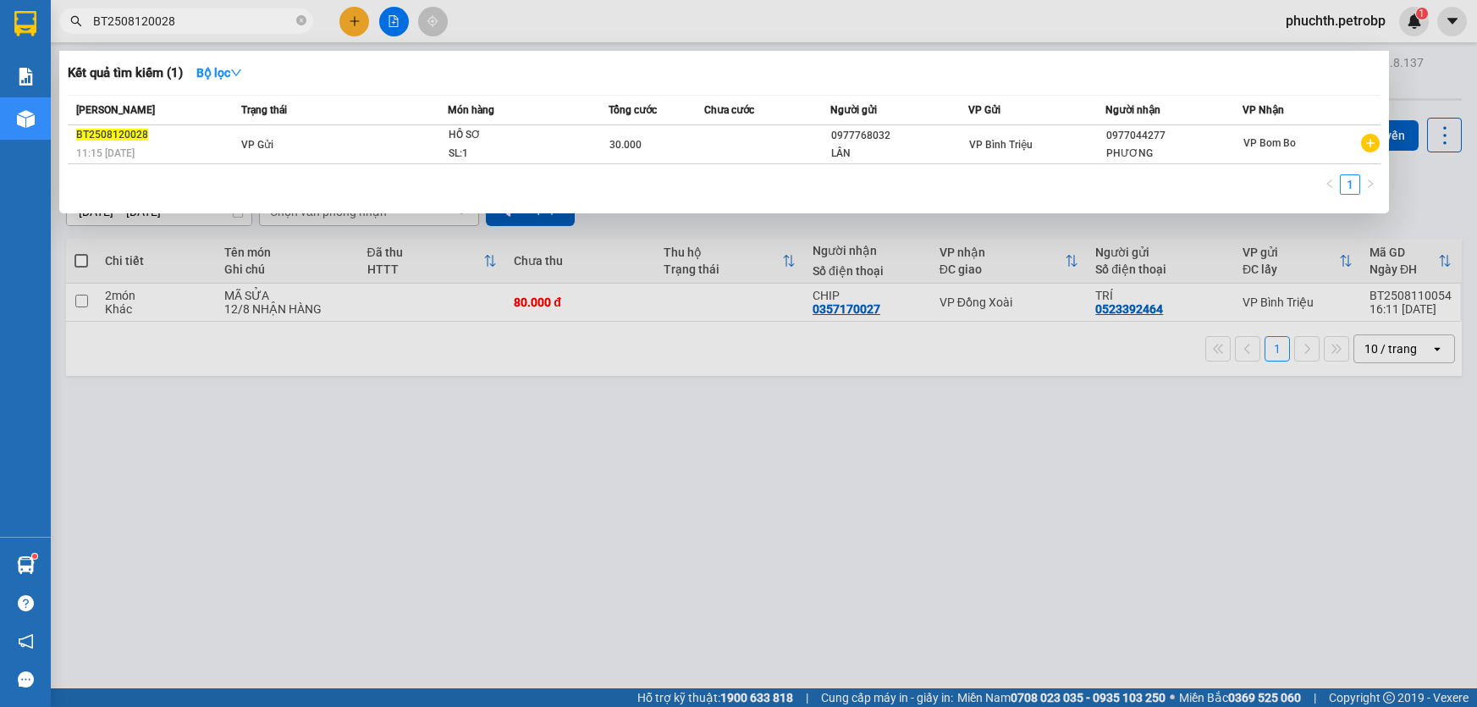 This screenshot has width=1477, height=707. Describe the element at coordinates (193, 21) in the screenshot. I see `input: Tìm tên, số ĐT hoặc mã đơn` at that location.